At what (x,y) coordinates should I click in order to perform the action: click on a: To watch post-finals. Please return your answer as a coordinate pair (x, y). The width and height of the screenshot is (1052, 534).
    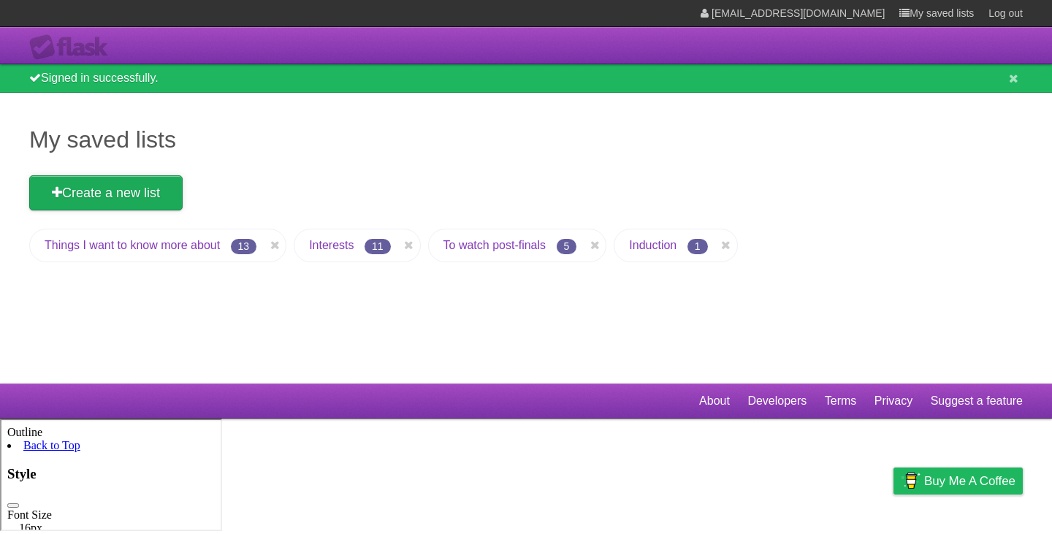
    Looking at the image, I should click on (495, 245).